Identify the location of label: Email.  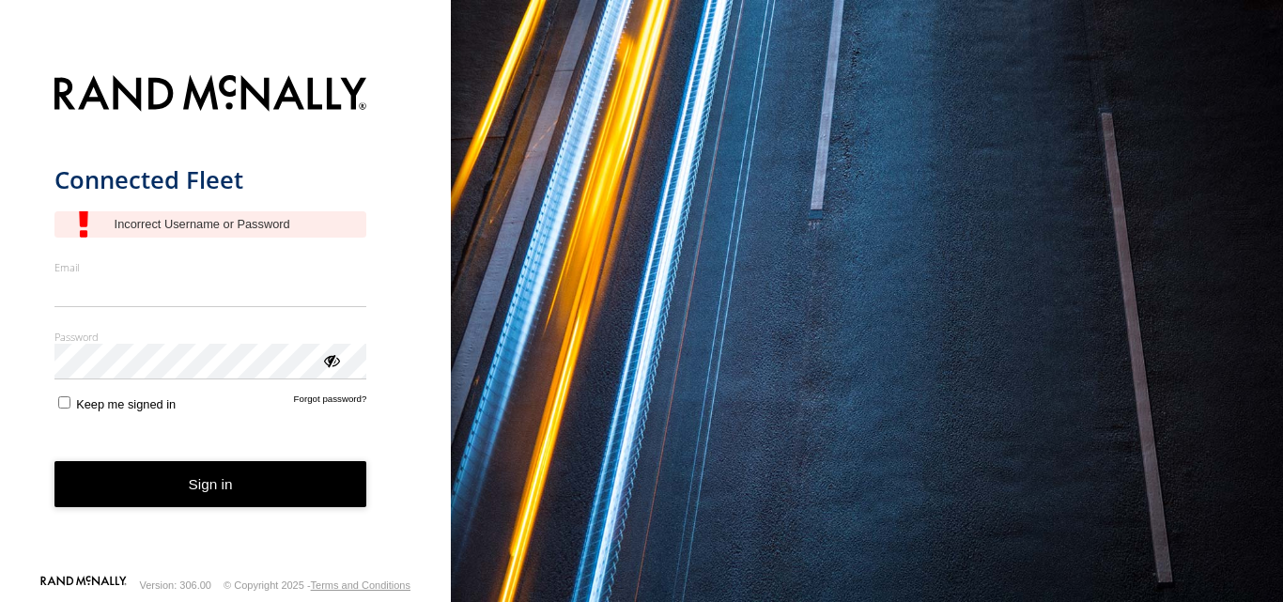
(210, 267).